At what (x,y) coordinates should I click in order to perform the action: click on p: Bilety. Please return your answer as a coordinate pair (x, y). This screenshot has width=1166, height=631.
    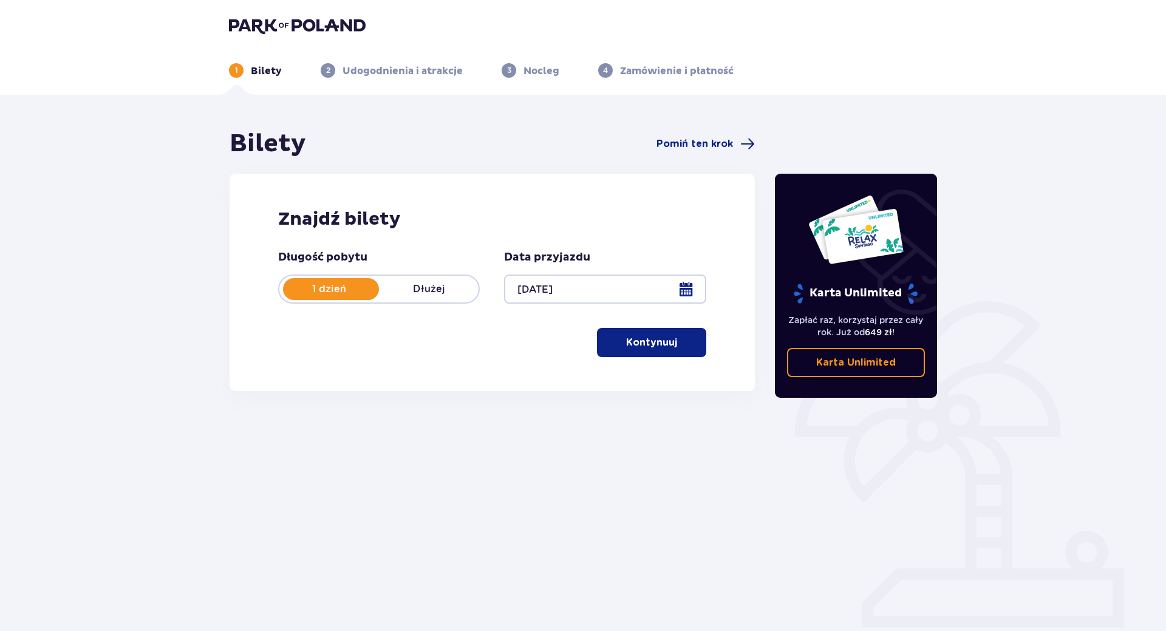
    Looking at the image, I should click on (266, 71).